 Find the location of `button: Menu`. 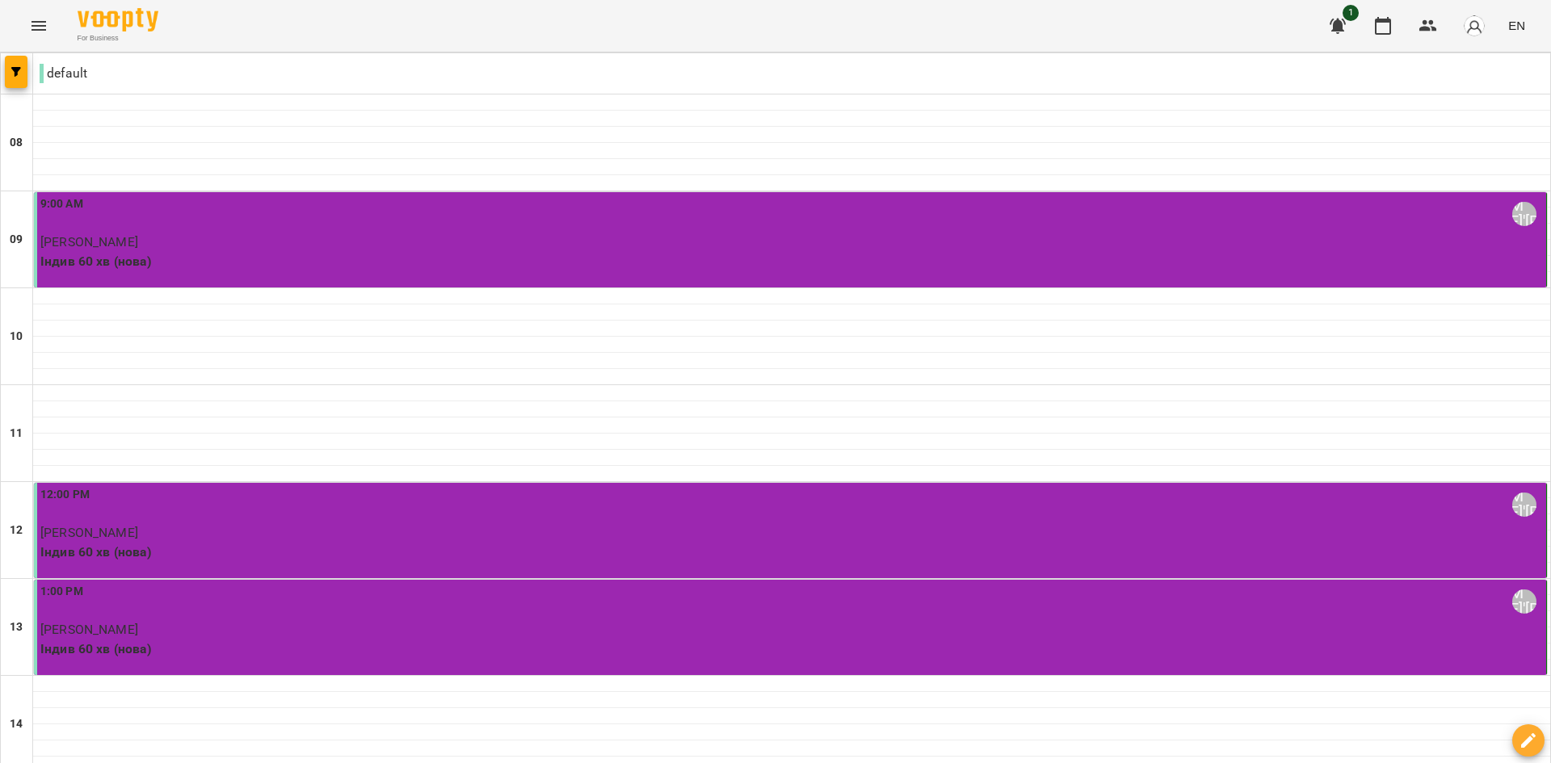

button: Menu is located at coordinates (39, 26).